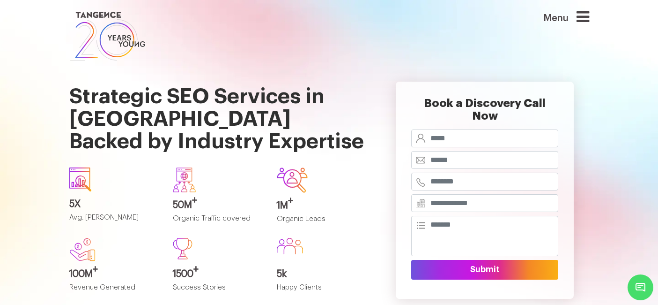 The height and width of the screenshot is (305, 658). Describe the element at coordinates (184, 179) in the screenshot. I see `img: Group-640.svg` at that location.